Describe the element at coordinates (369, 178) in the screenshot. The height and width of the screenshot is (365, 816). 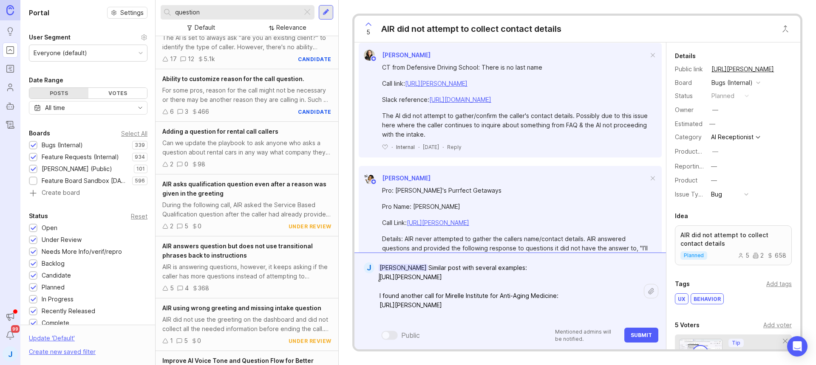
I see `img: Ilidys Cruz` at that location.